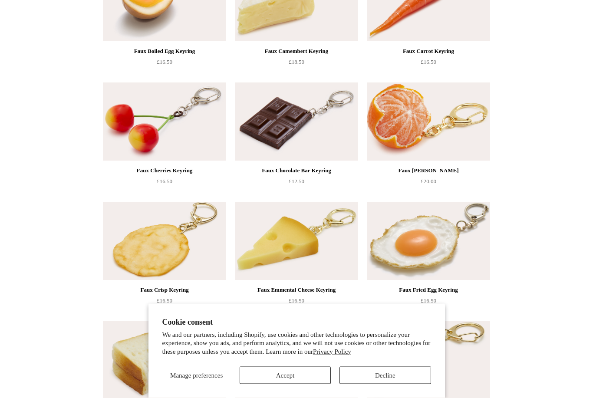  Describe the element at coordinates (429, 52) in the screenshot. I see `div: Faux Carrot Keyring` at that location.